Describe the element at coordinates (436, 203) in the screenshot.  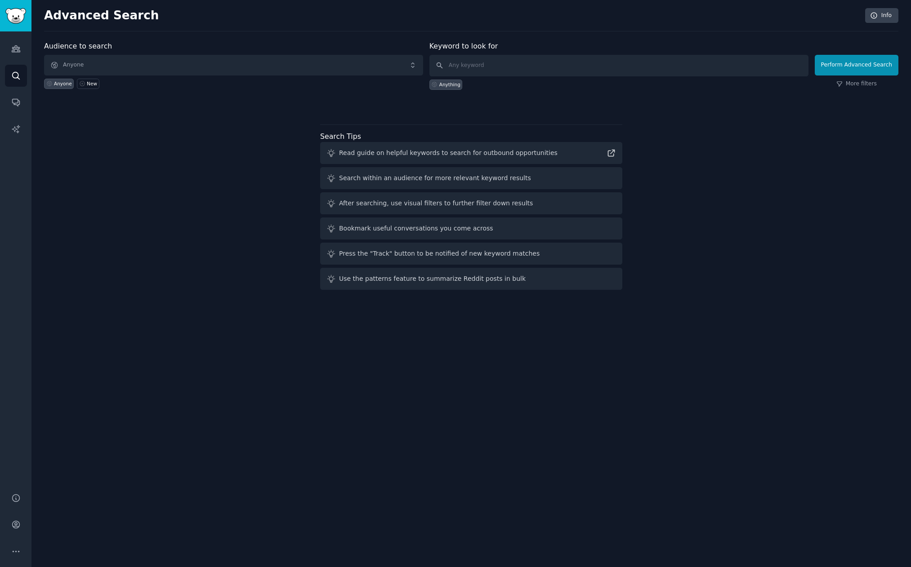
I see `div: After searching, use visual filters to further filter down results` at that location.